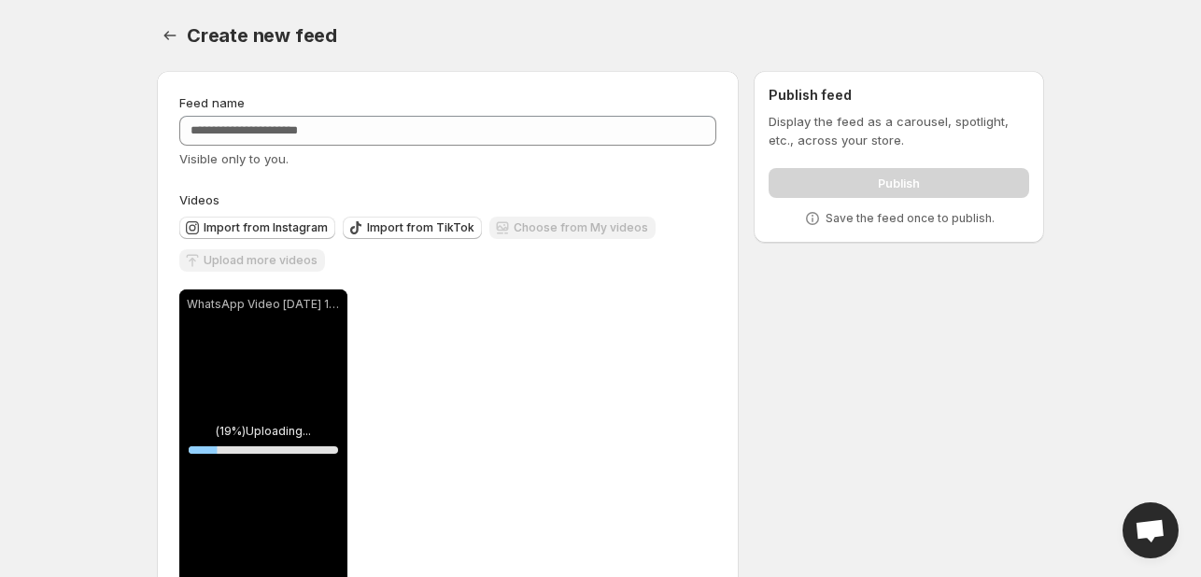 This screenshot has width=1201, height=577. Describe the element at coordinates (420, 228) in the screenshot. I see `span: Import from TikTok` at that location.